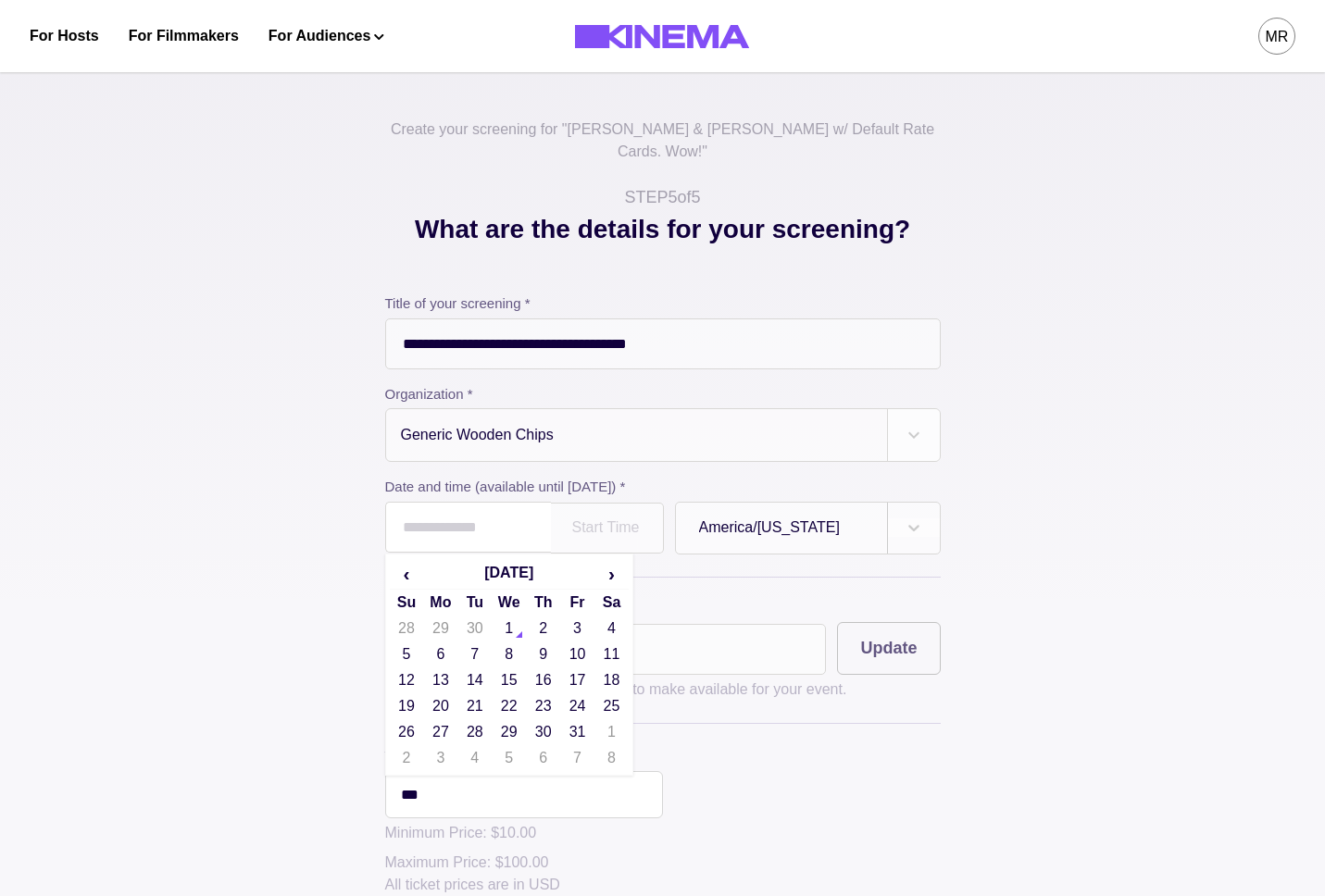 The height and width of the screenshot is (896, 1325). I want to click on td: 21, so click(474, 706).